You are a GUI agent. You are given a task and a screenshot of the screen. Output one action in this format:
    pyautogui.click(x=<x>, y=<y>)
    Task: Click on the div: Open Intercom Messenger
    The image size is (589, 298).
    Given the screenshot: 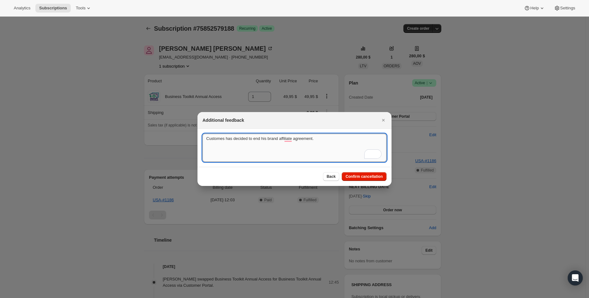 What is the action you would take?
    pyautogui.click(x=575, y=278)
    